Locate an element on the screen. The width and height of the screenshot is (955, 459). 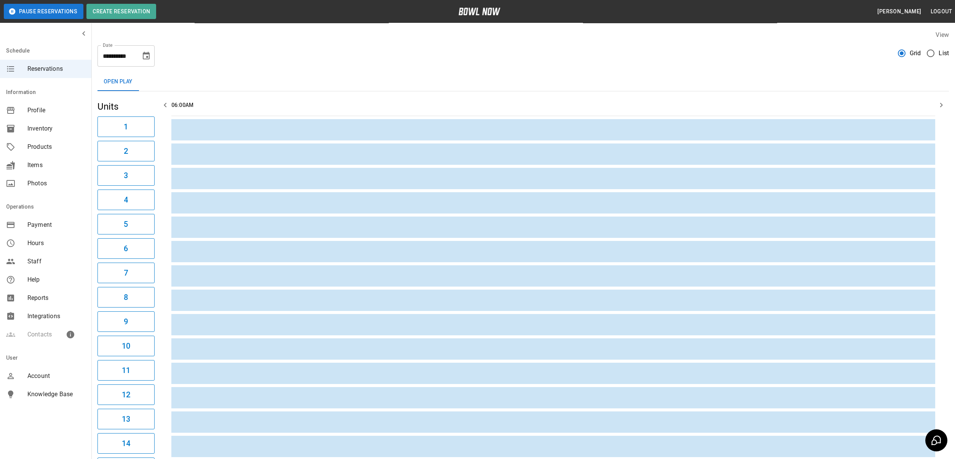
h6: 2 is located at coordinates (126, 151).